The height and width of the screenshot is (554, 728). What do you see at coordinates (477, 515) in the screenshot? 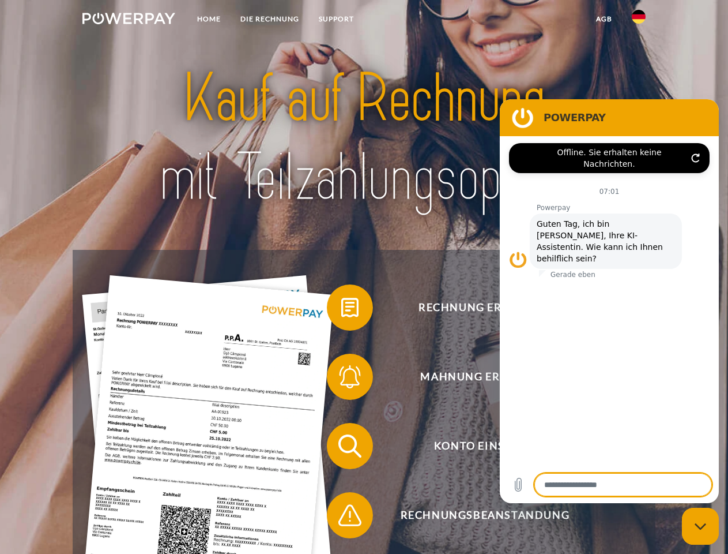
I see `a: Rechnungsbeanstandung` at bounding box center [477, 515].